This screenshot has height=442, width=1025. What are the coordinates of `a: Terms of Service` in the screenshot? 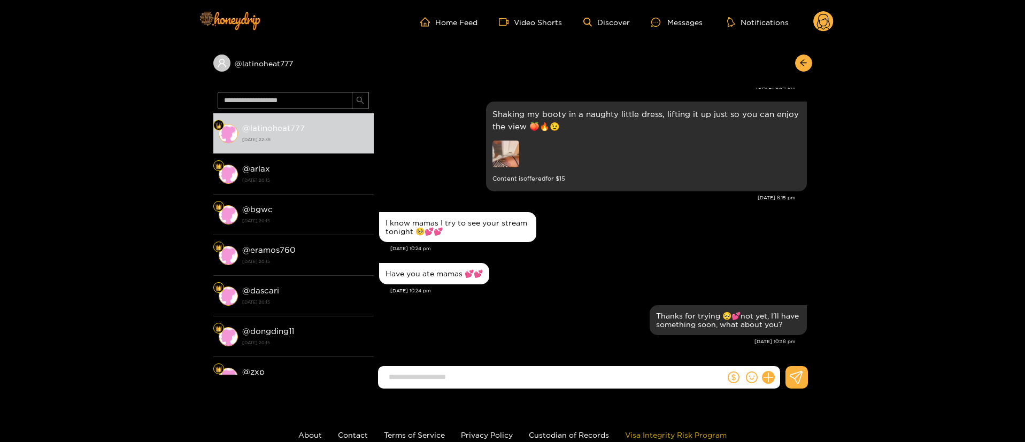 It's located at (415, 435).